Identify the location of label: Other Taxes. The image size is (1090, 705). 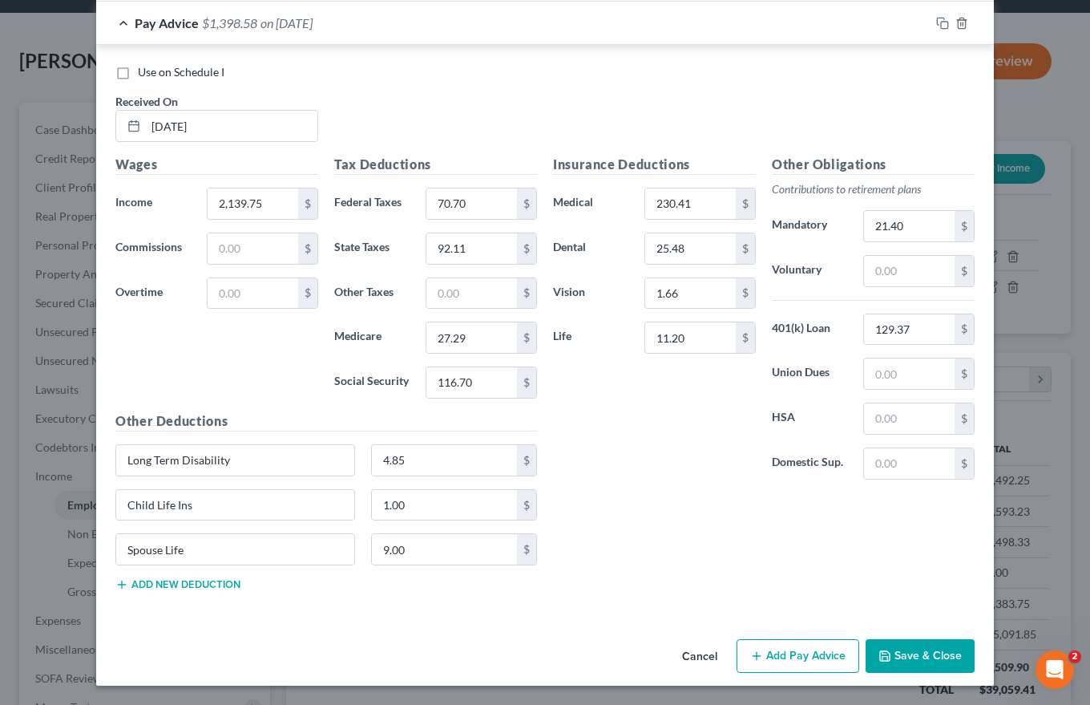
(372, 293).